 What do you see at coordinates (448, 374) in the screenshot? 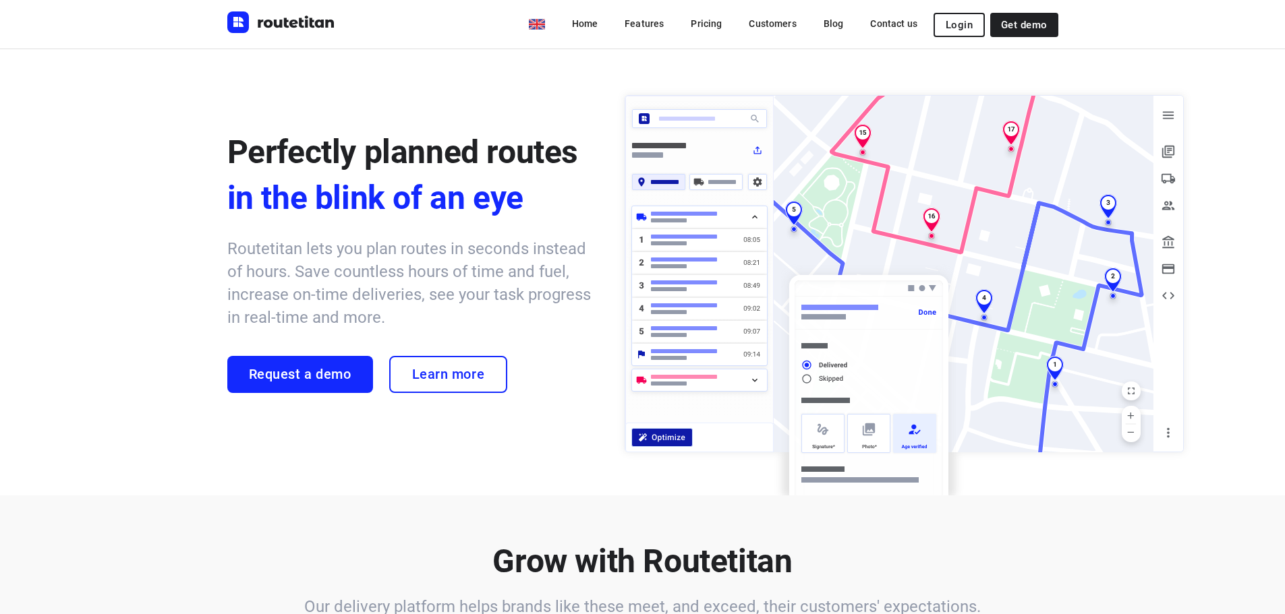
I see `a: Learn more` at bounding box center [448, 374].